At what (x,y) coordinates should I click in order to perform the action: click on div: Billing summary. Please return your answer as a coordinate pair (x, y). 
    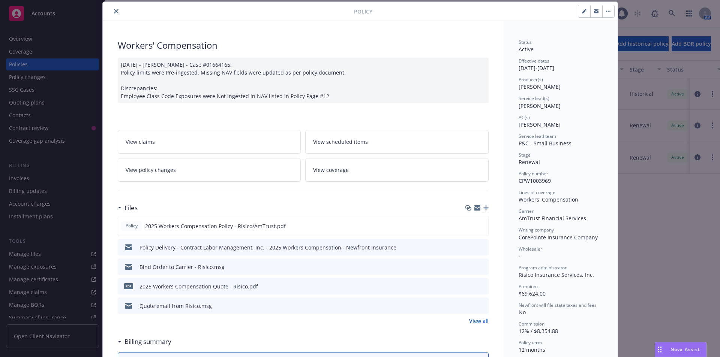
    Looking at the image, I should click on (144, 342).